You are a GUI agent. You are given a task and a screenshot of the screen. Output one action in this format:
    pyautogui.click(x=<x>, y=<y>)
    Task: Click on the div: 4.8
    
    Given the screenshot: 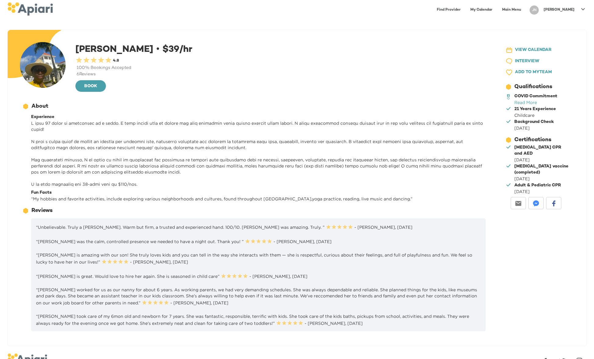 What is the action you would take?
    pyautogui.click(x=115, y=61)
    